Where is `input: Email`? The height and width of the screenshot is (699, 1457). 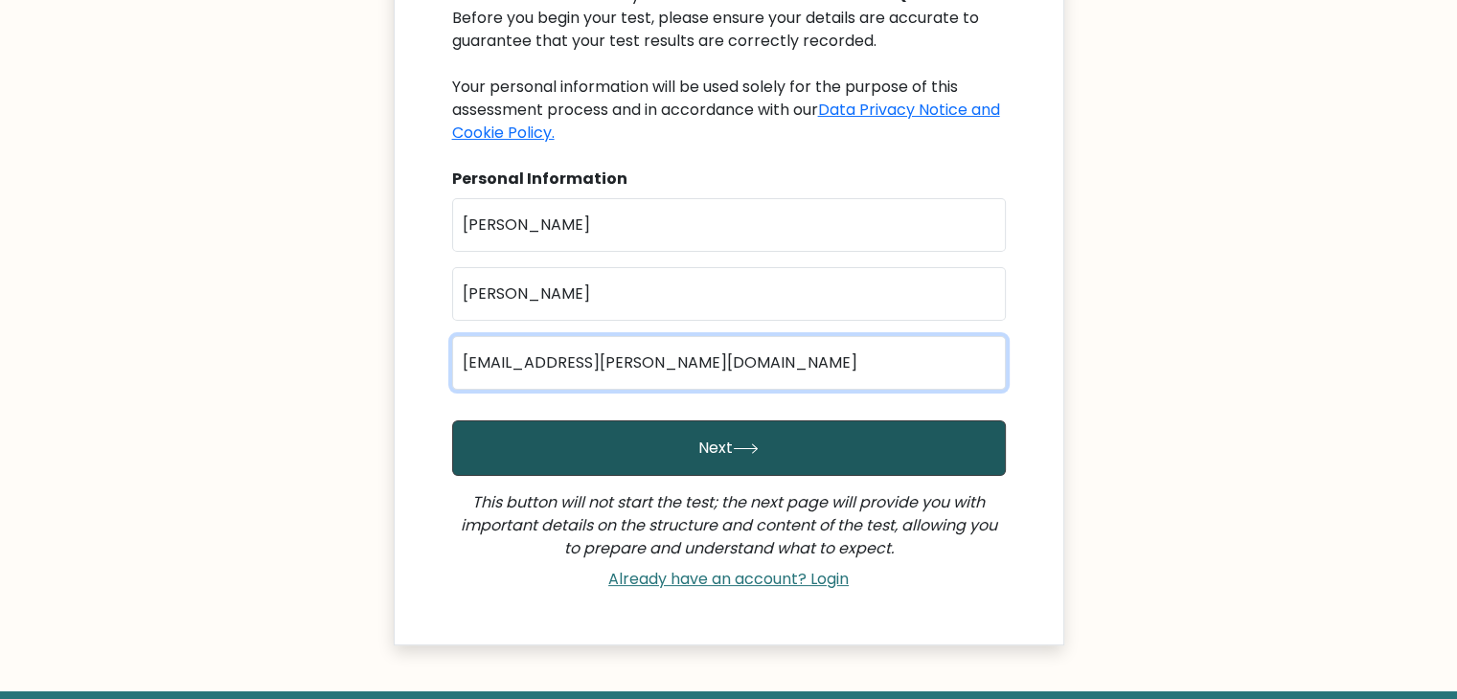
input: Email is located at coordinates (729, 363).